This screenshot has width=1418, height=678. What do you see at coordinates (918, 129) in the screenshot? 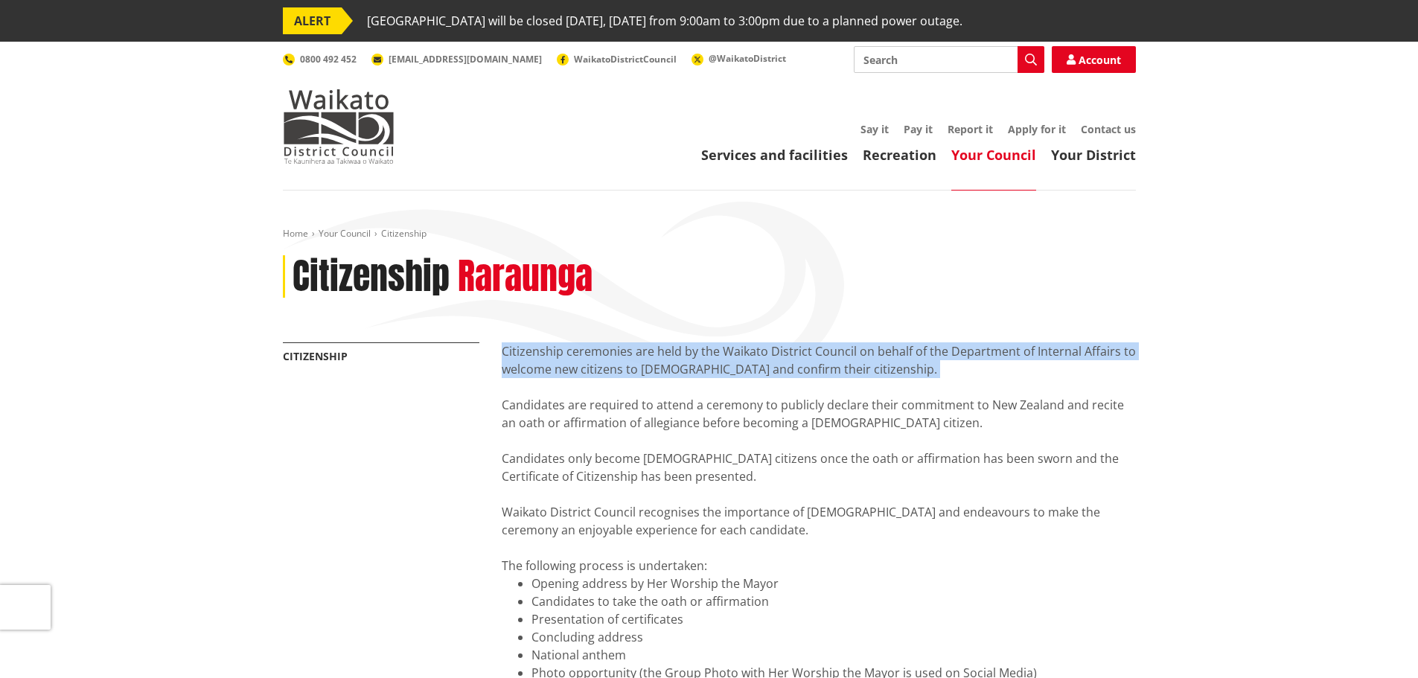
I see `a: Pay it` at bounding box center [918, 129].